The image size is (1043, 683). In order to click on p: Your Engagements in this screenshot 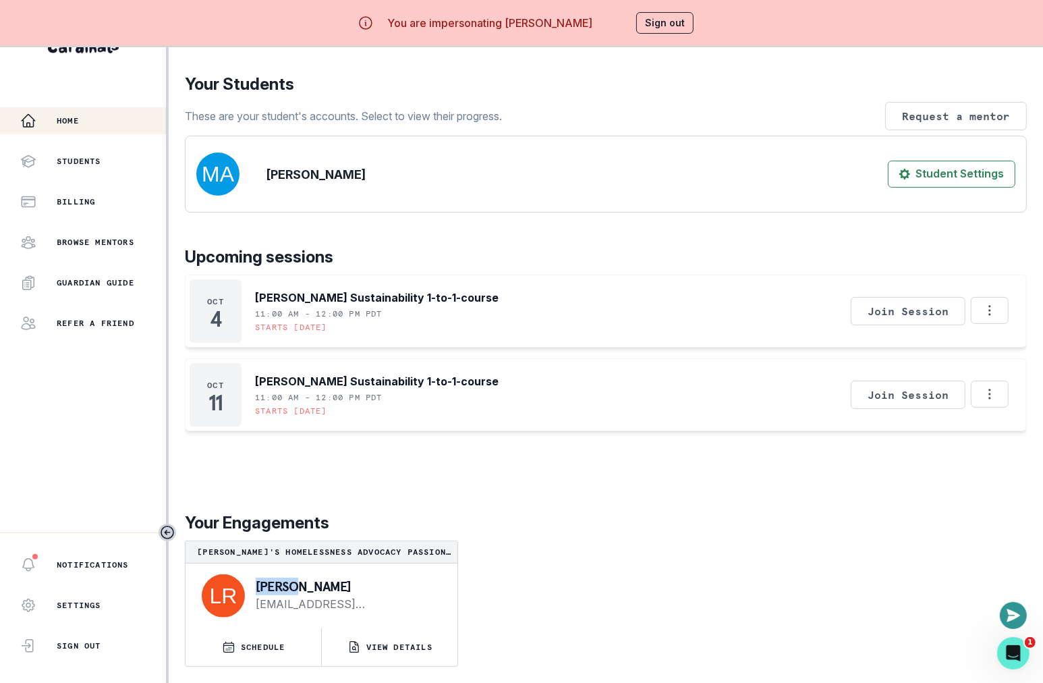, I will do `click(606, 523)`.